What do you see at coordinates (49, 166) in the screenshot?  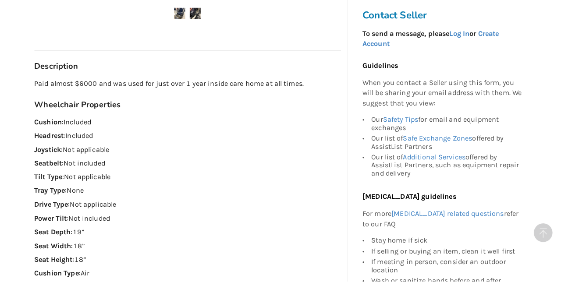 I see `strong: Seatbelt` at bounding box center [49, 166].